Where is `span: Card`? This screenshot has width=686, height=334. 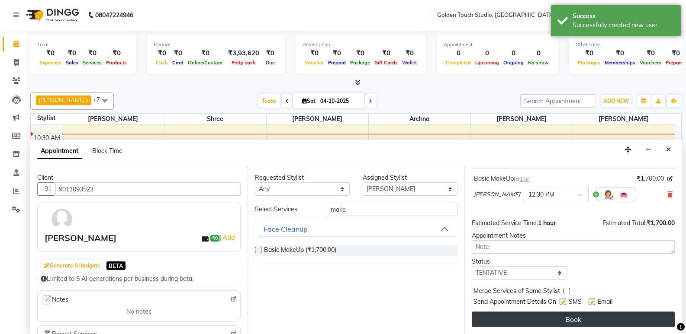 span: Card is located at coordinates (178, 63).